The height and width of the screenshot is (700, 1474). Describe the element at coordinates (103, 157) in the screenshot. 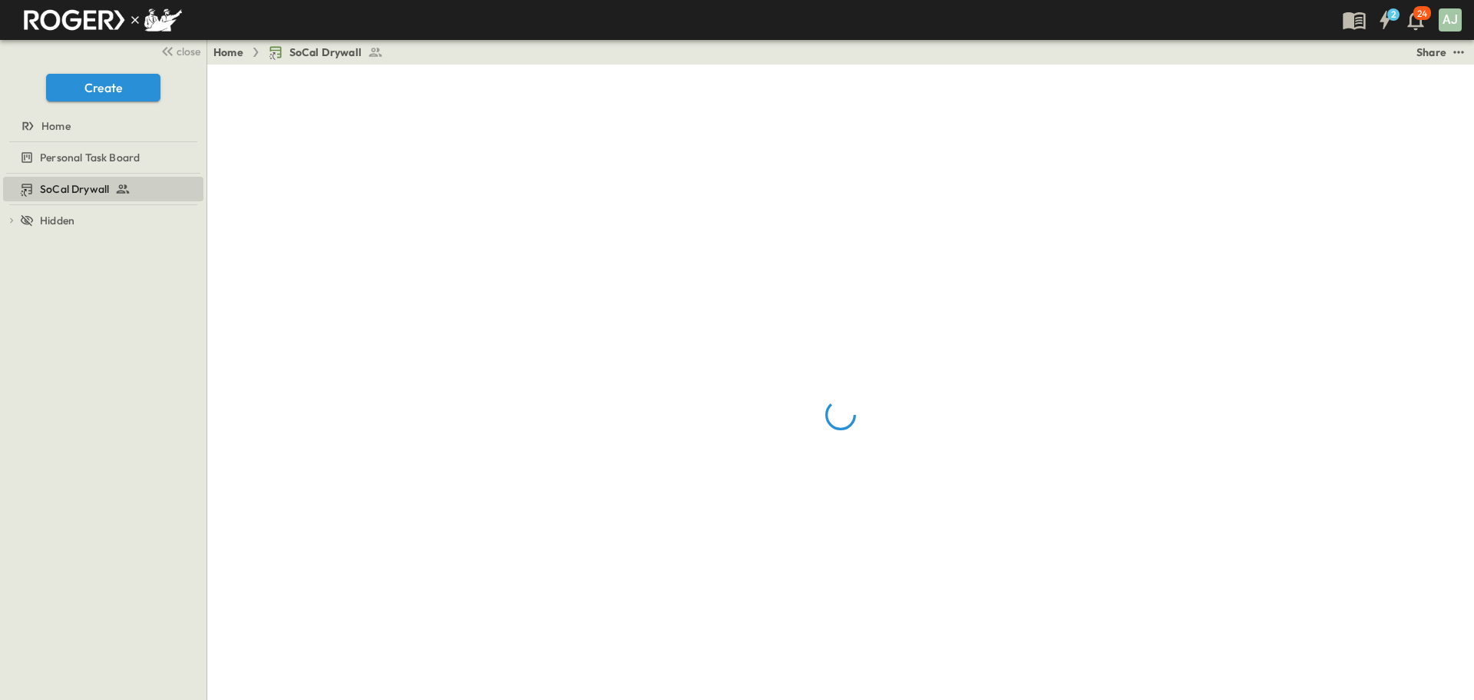

I see `div: Personal Task Boardtest` at that location.